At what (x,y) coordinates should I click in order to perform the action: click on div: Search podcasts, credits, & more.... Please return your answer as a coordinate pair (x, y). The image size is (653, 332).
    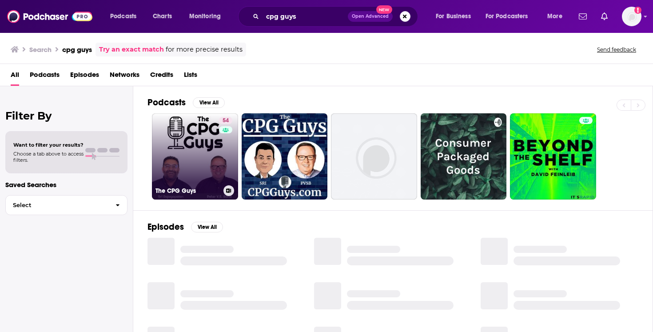
    Looking at the image, I should click on (336, 16).